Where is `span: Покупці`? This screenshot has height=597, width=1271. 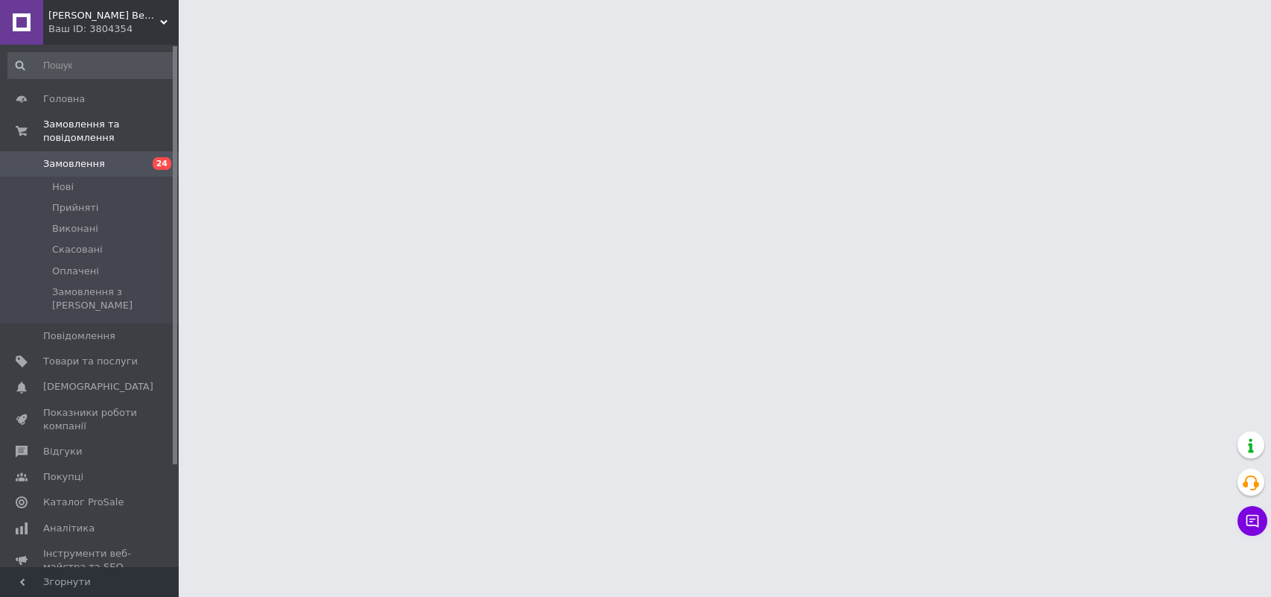
span: Покупці is located at coordinates (63, 477).